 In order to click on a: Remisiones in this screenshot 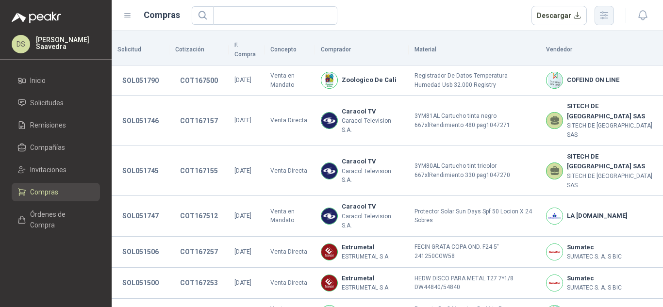, I will do `click(56, 125)`.